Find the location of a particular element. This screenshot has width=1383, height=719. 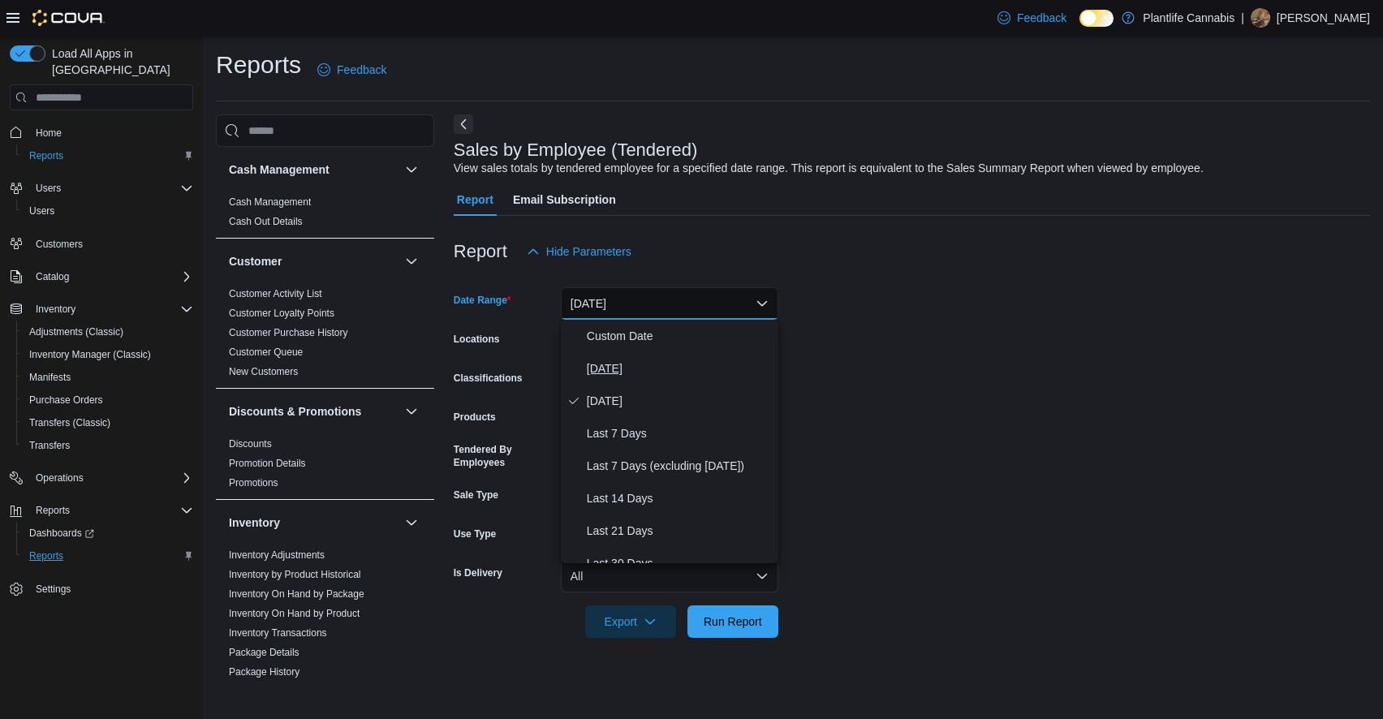

span: Transfers (Classic) is located at coordinates (108, 423).